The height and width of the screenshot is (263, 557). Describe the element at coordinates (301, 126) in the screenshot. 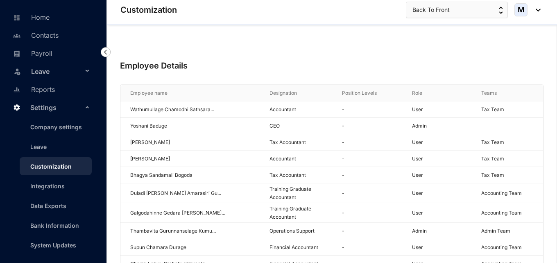

I see `p: CEO` at that location.